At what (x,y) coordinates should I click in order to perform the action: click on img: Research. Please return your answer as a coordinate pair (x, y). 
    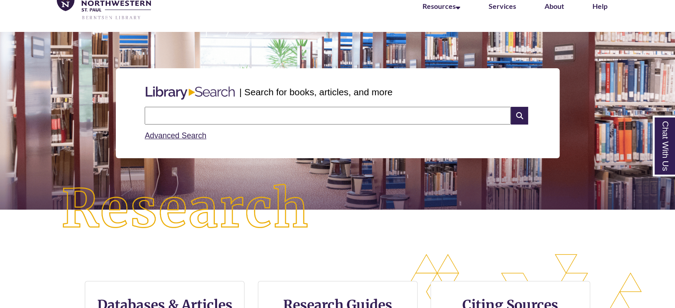
    Looking at the image, I should click on (185, 209).